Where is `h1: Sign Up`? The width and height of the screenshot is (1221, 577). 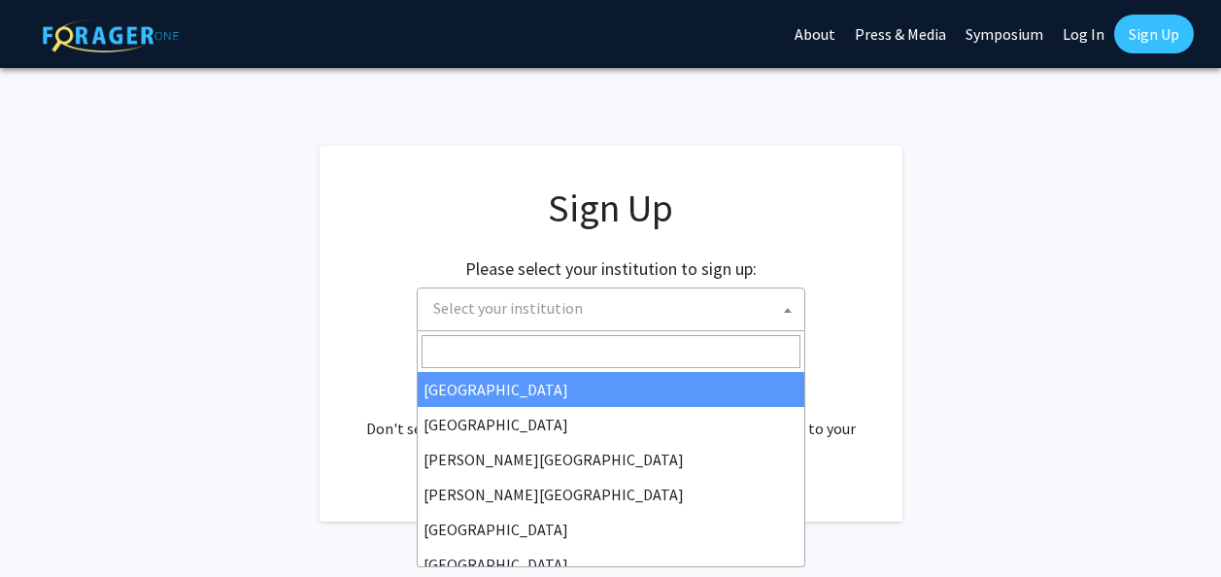
h1: Sign Up is located at coordinates (611, 208).